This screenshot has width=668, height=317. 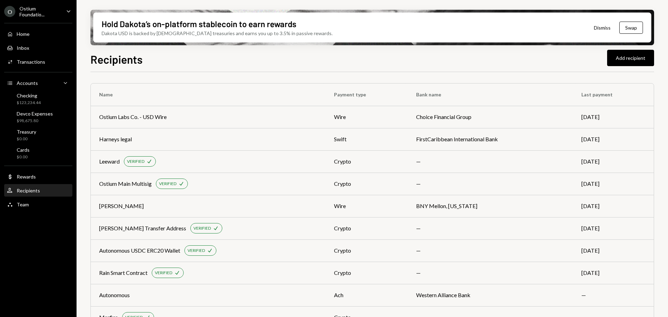 What do you see at coordinates (109, 161) in the screenshot?
I see `div: Leeward` at bounding box center [109, 161].